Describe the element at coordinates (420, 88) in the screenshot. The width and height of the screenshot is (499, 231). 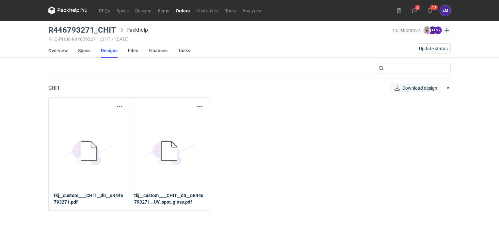
I see `span: Download design` at that location.